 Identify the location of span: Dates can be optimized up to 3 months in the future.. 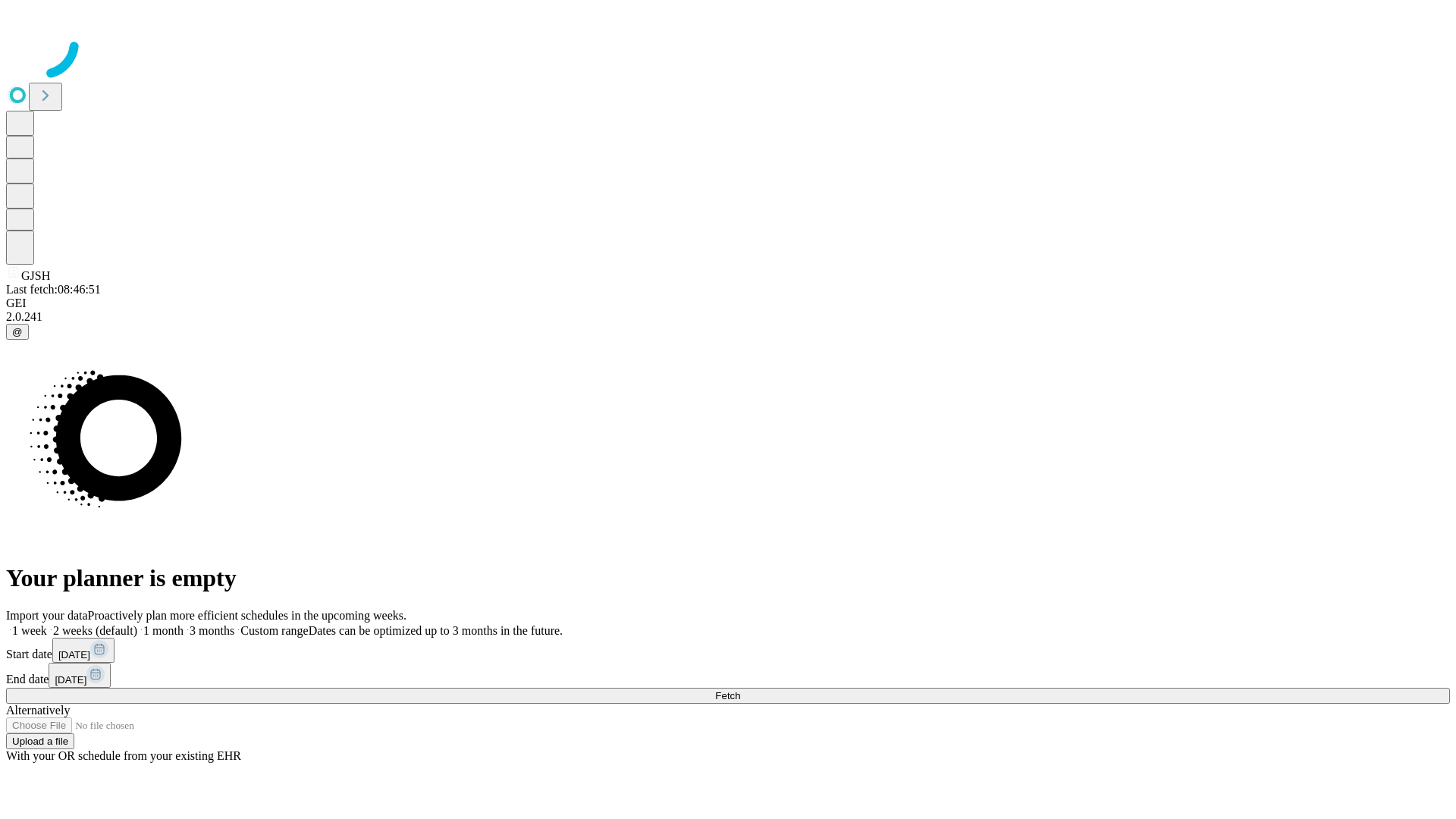
(435, 631).